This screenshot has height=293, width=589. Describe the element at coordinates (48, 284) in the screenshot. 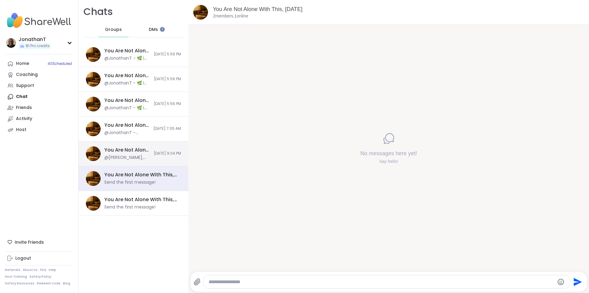

I see `a: Redeem Code` at that location.